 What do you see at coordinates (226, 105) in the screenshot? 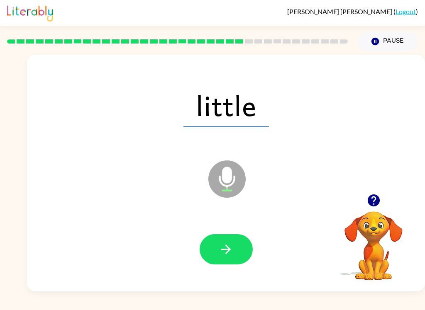
I see `span: little` at bounding box center [226, 105].